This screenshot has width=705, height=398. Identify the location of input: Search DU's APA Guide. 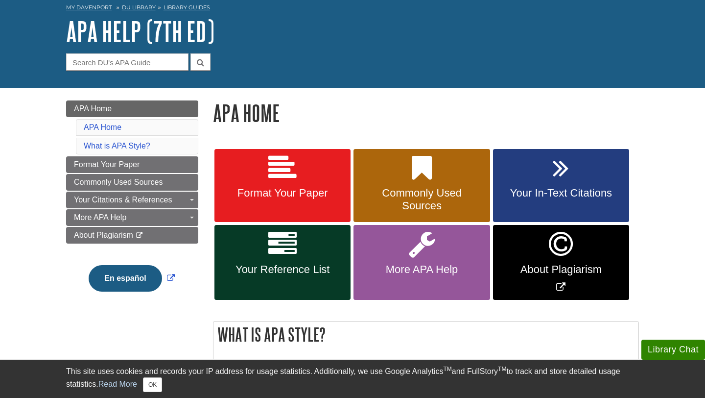
(127, 62).